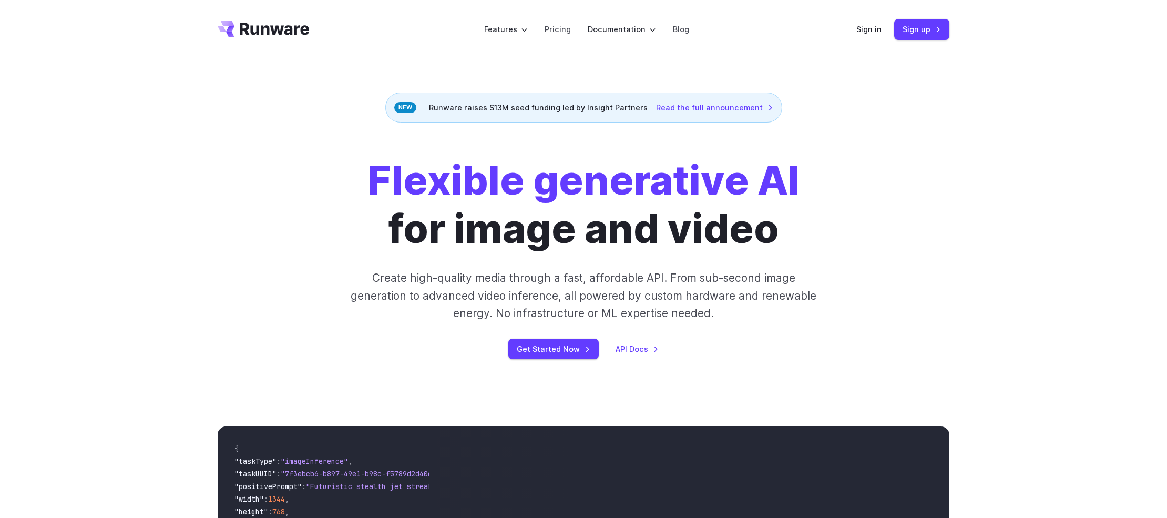 Image resolution: width=1167 pixels, height=518 pixels. I want to click on span: "width", so click(249, 499).